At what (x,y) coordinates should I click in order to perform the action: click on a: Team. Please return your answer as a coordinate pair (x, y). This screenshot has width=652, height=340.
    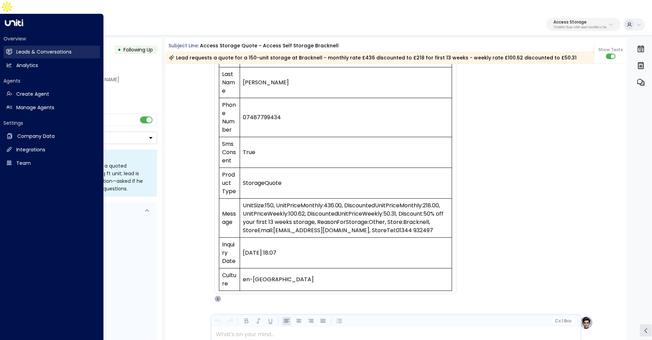
    Looking at the image, I should click on (52, 163).